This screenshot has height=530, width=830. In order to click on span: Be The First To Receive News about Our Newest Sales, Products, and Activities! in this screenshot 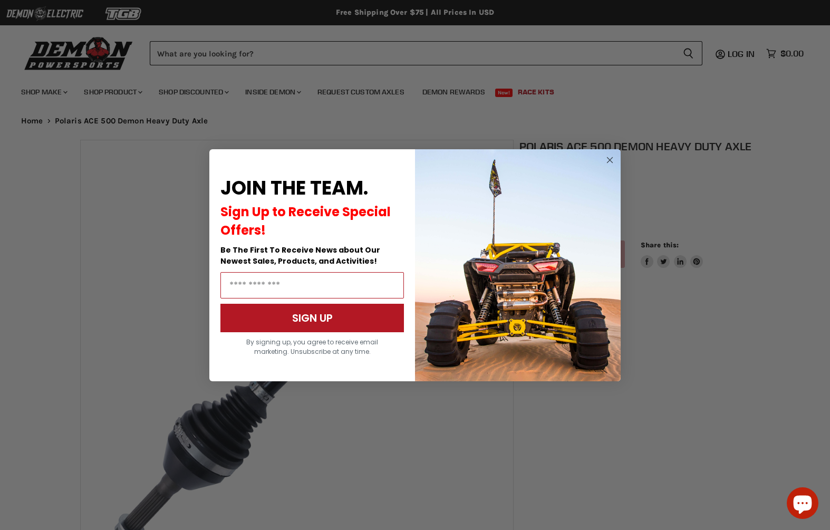, I will do `click(300, 255)`.